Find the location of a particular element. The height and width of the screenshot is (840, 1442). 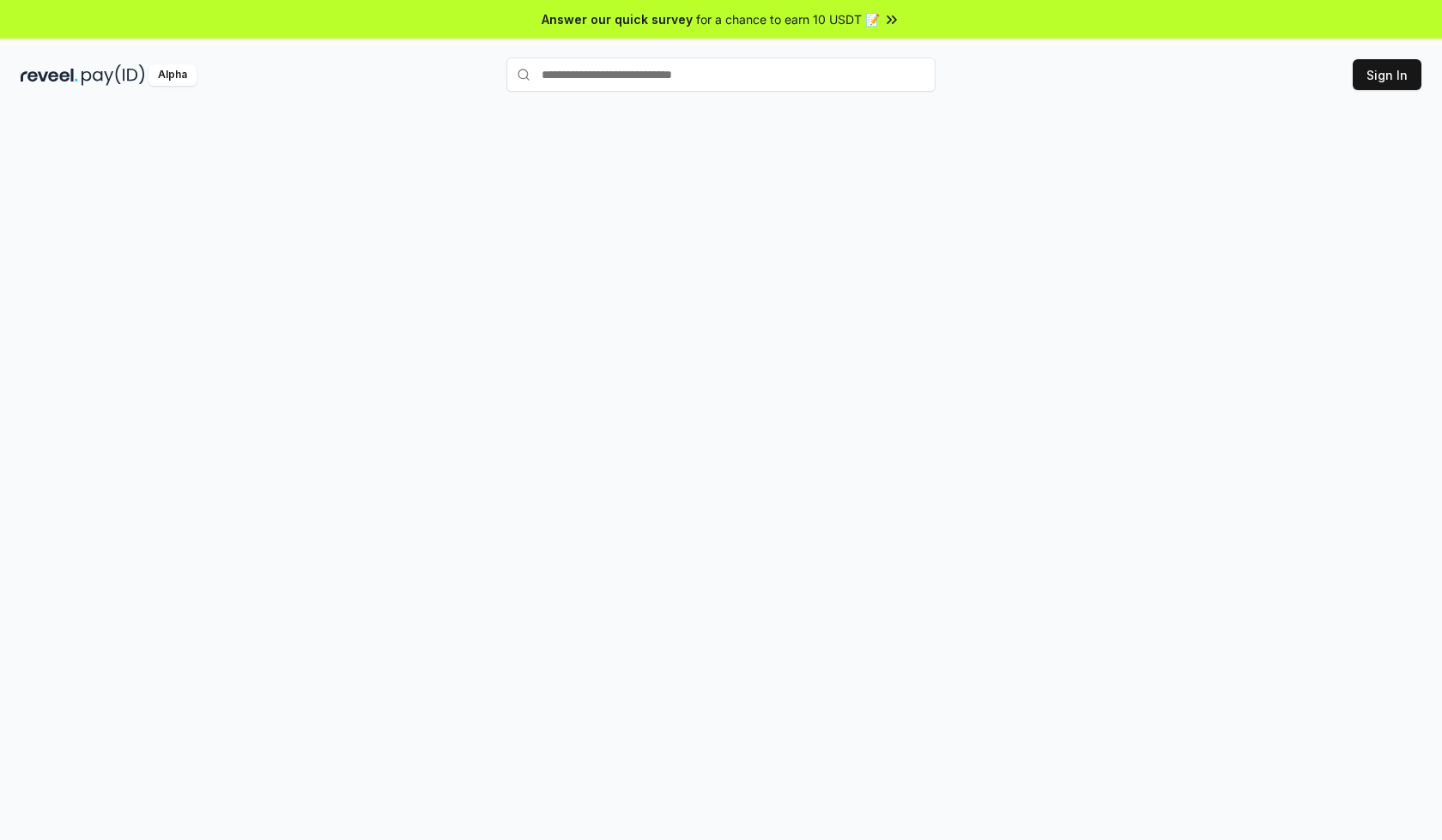

div: Alpha is located at coordinates (173, 75).